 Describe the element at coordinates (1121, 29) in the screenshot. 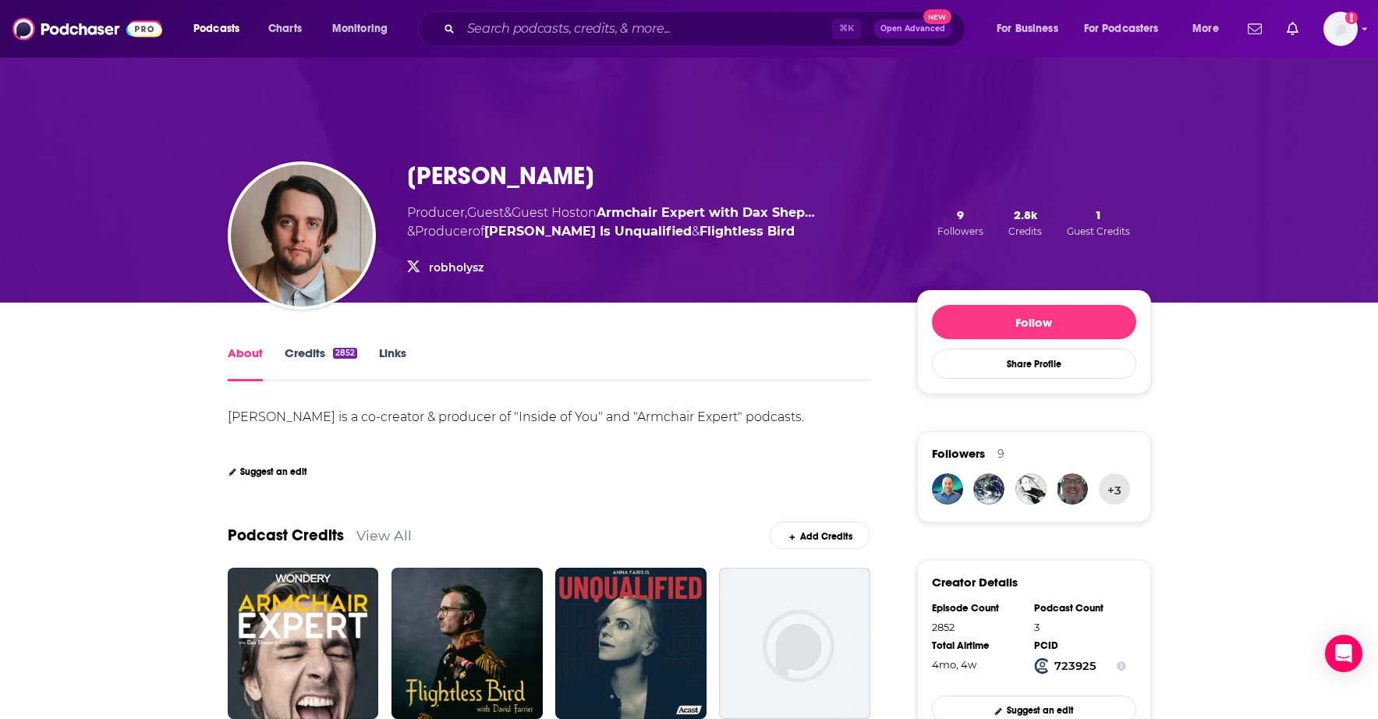

I see `span: For Podcasters` at that location.